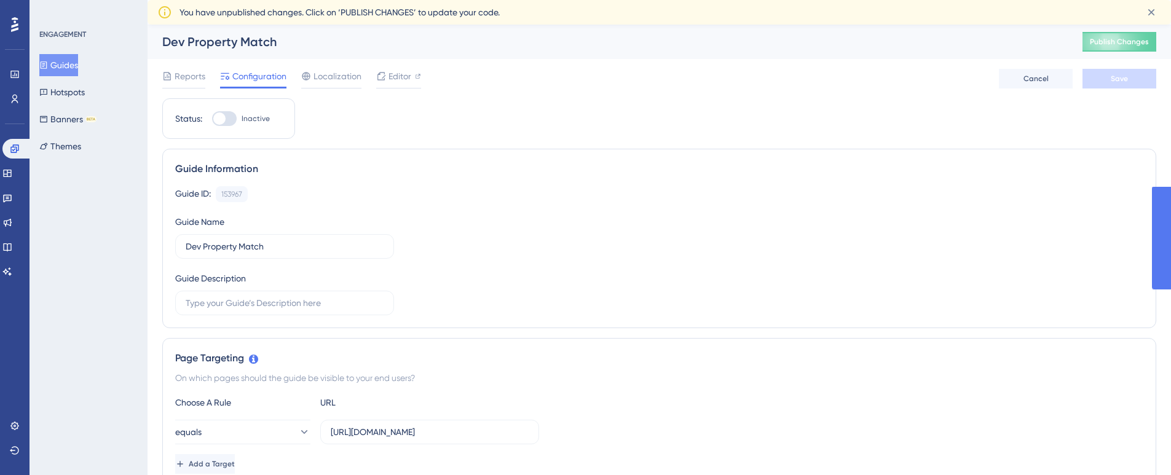 Image resolution: width=1171 pixels, height=475 pixels. What do you see at coordinates (190, 76) in the screenshot?
I see `span: Reports` at bounding box center [190, 76].